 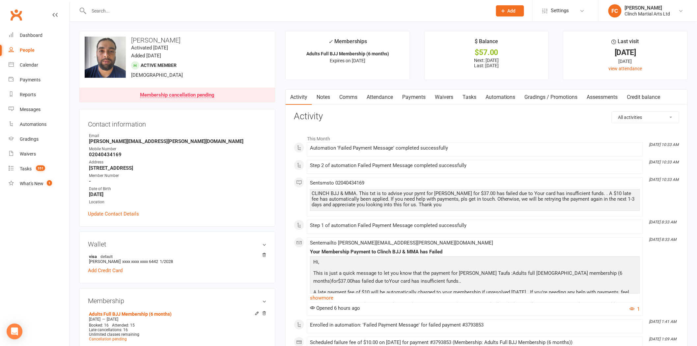 I want to click on div: Automations, so click(x=33, y=124).